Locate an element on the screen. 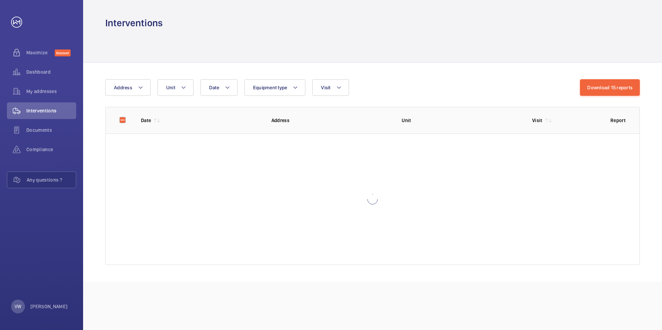  span: My addresses is located at coordinates (51, 91).